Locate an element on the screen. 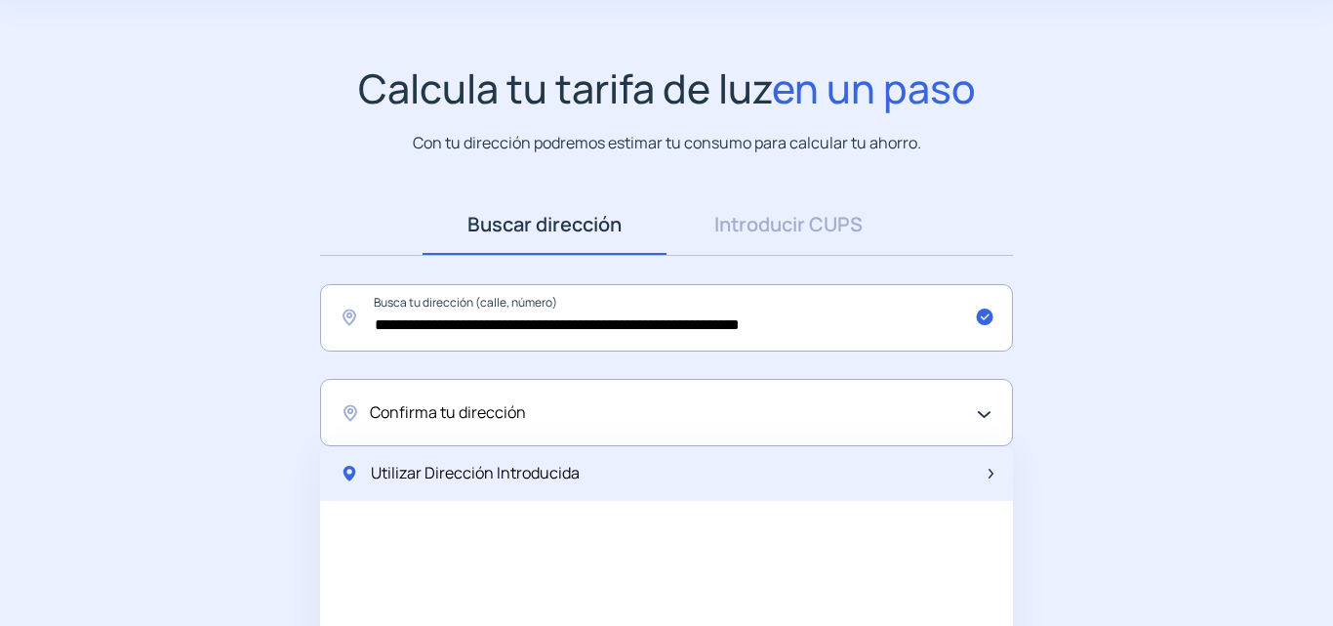 Image resolution: width=1333 pixels, height=626 pixels. span: en un paso is located at coordinates (873, 88).